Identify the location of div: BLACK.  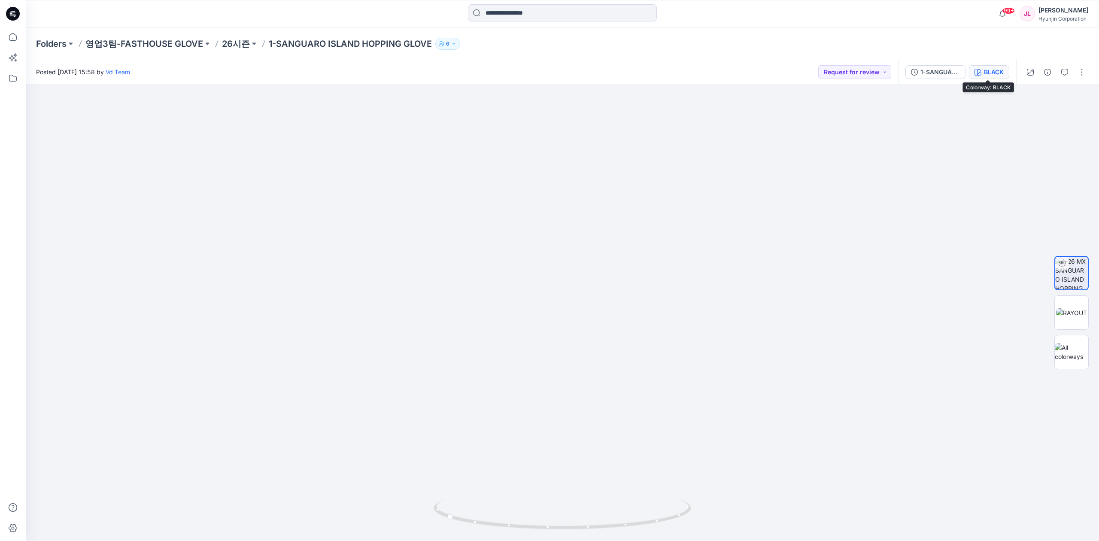
(993, 72).